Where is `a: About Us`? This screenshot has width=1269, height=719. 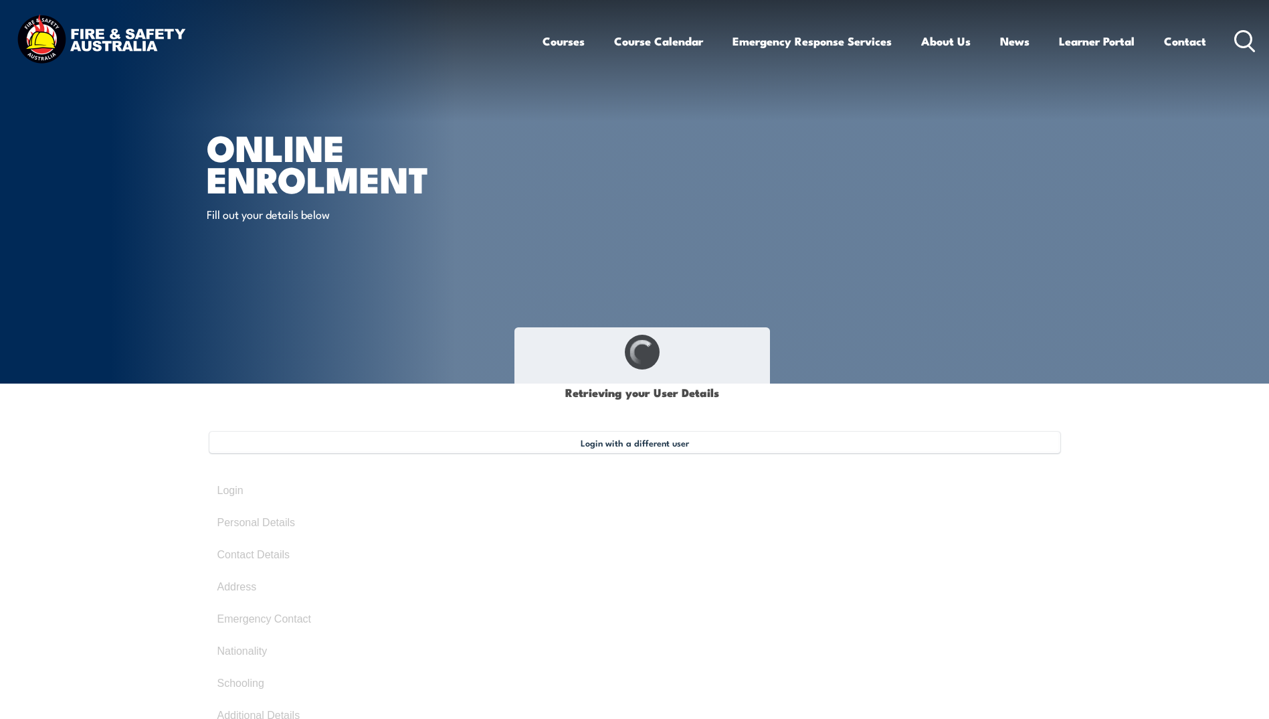
a: About Us is located at coordinates (946, 41).